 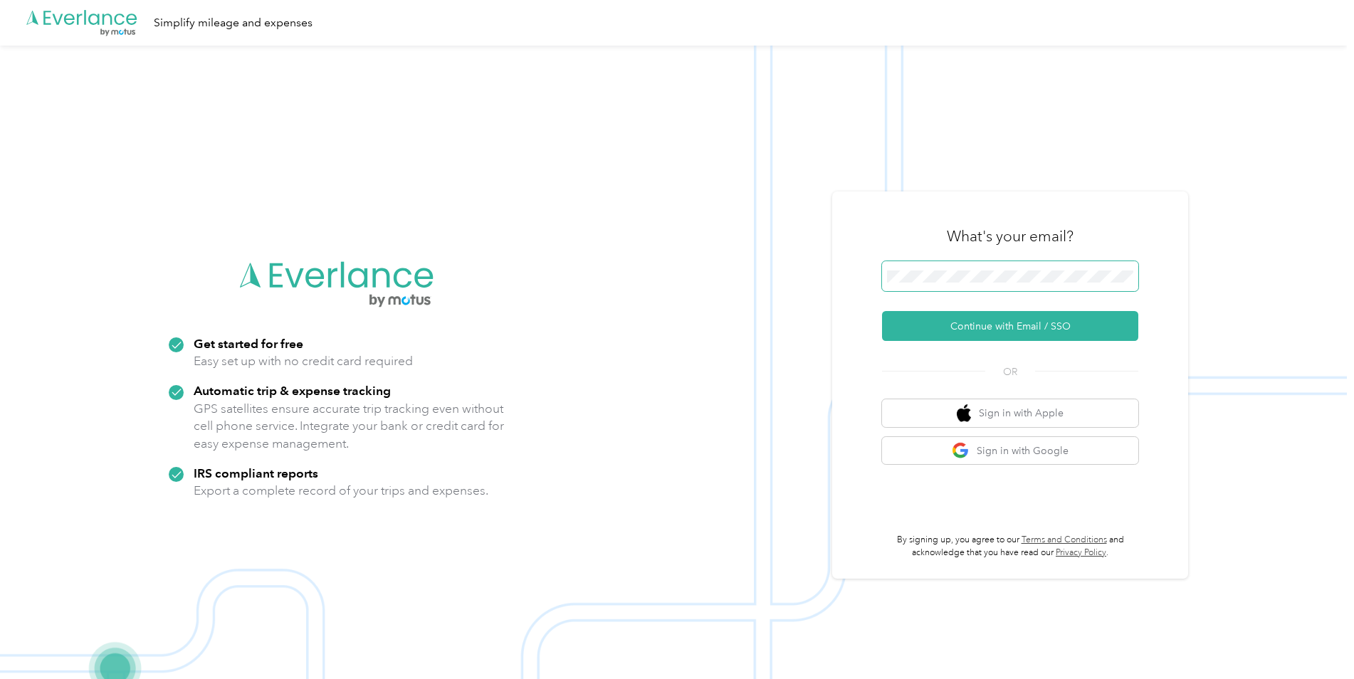 I want to click on strong: IRS compliant reports, so click(x=256, y=473).